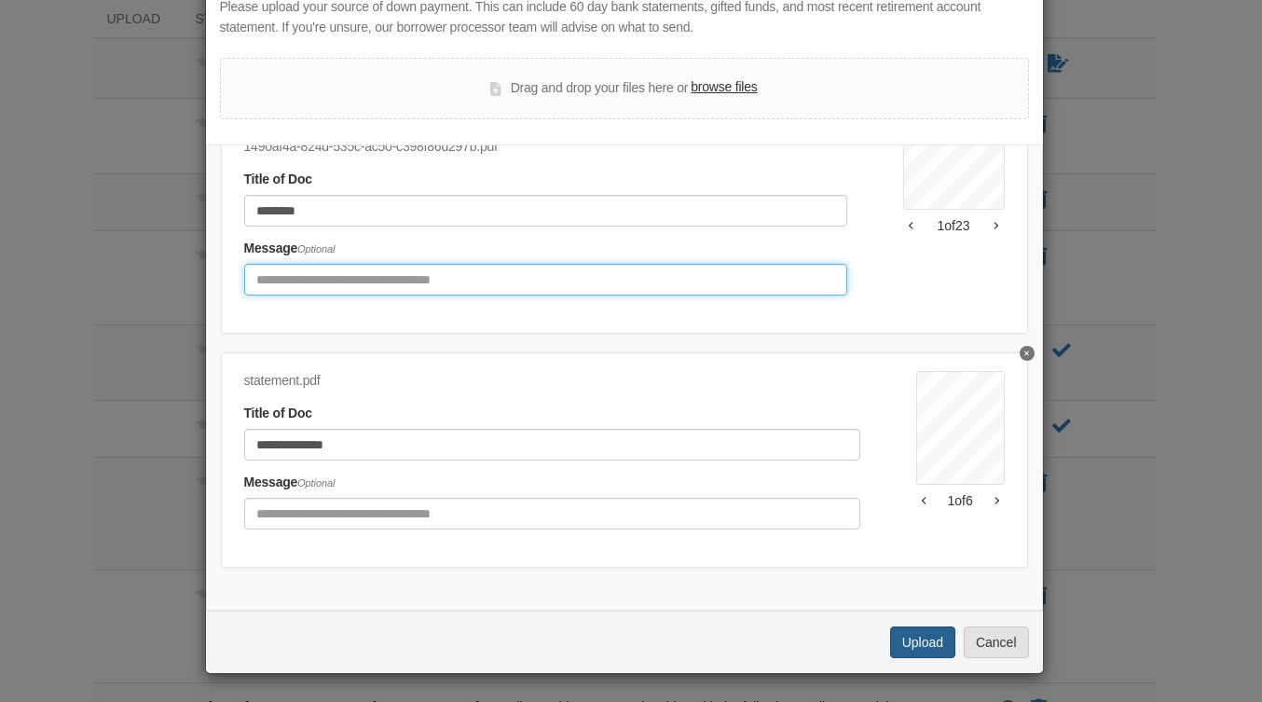 The image size is (1262, 702). What do you see at coordinates (953, 226) in the screenshot?
I see `div: 1 of 23` at bounding box center [953, 226].